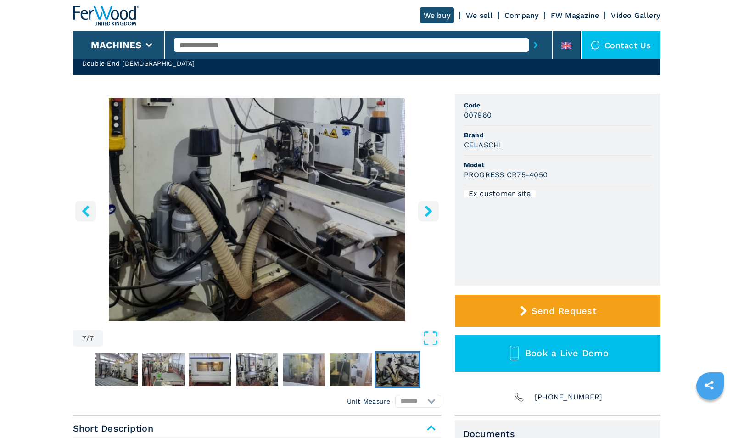 This screenshot has height=438, width=733. What do you see at coordinates (257, 370) in the screenshot?
I see `nav: Thumbnail Navigation` at bounding box center [257, 370].